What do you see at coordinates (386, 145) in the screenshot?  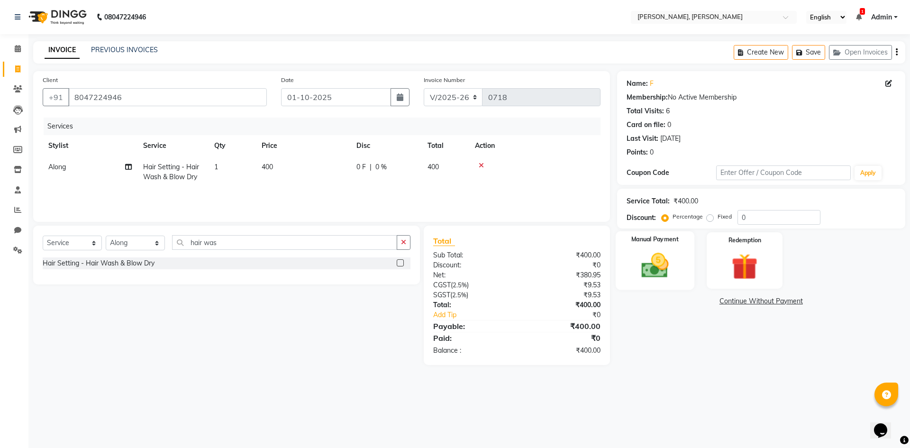 I see `th: Disc` at bounding box center [386, 145].